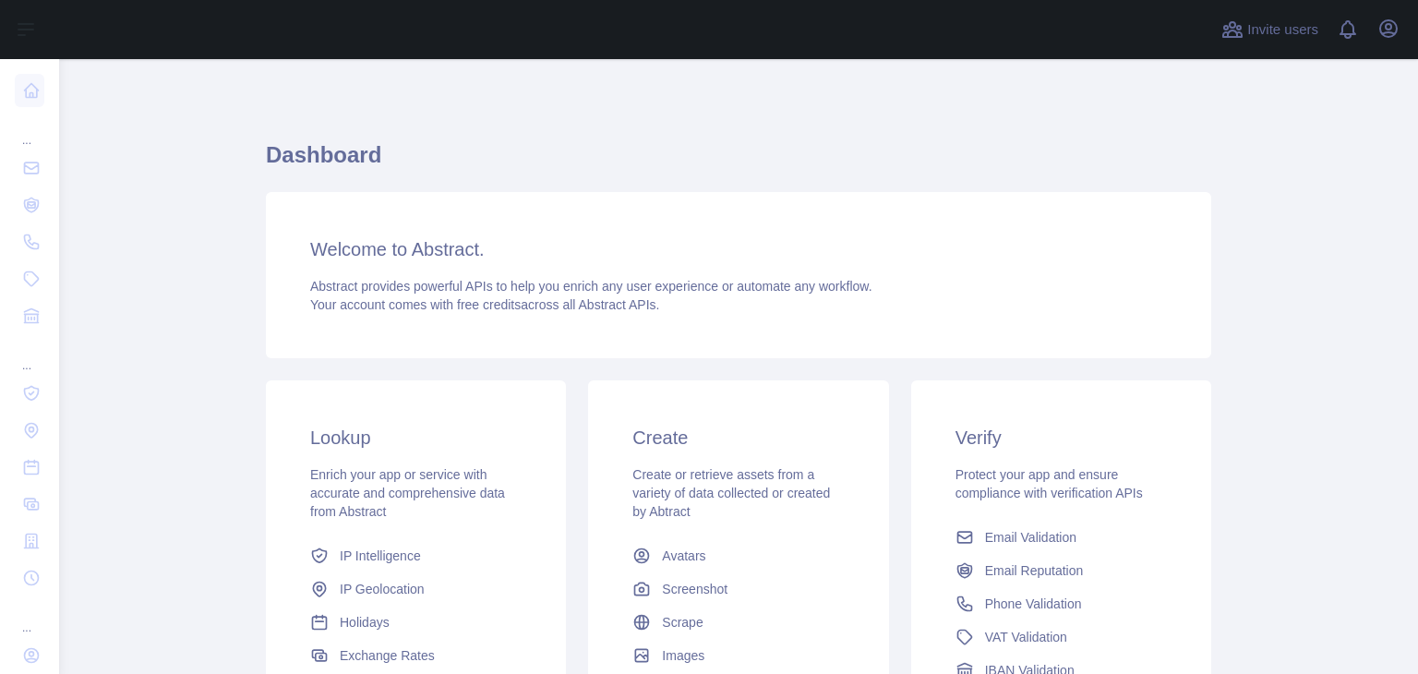 Image resolution: width=1418 pixels, height=674 pixels. I want to click on span: Scrape, so click(682, 622).